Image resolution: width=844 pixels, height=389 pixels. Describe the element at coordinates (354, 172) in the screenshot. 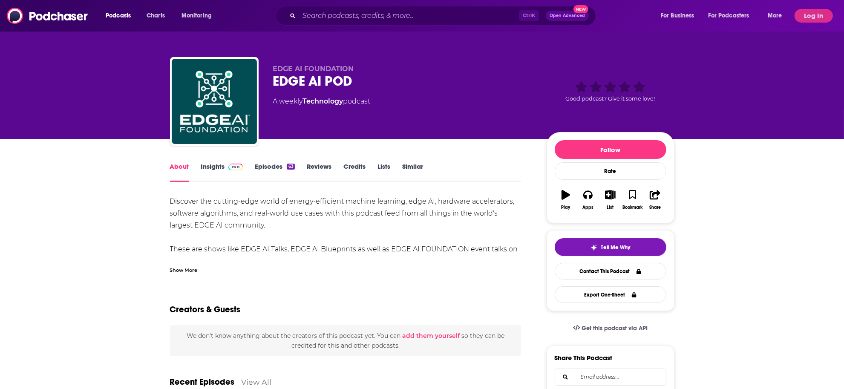

I see `a: Credits` at that location.